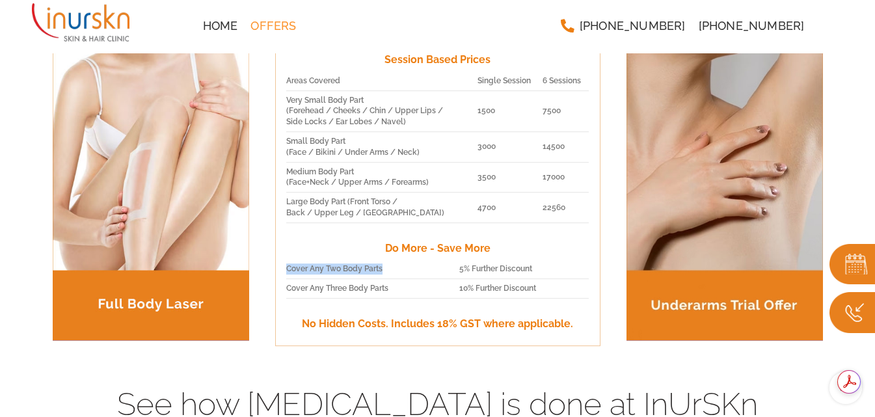 The height and width of the screenshot is (417, 875). What do you see at coordinates (566, 111) in the screenshot?
I see `td: 7500` at bounding box center [566, 111].